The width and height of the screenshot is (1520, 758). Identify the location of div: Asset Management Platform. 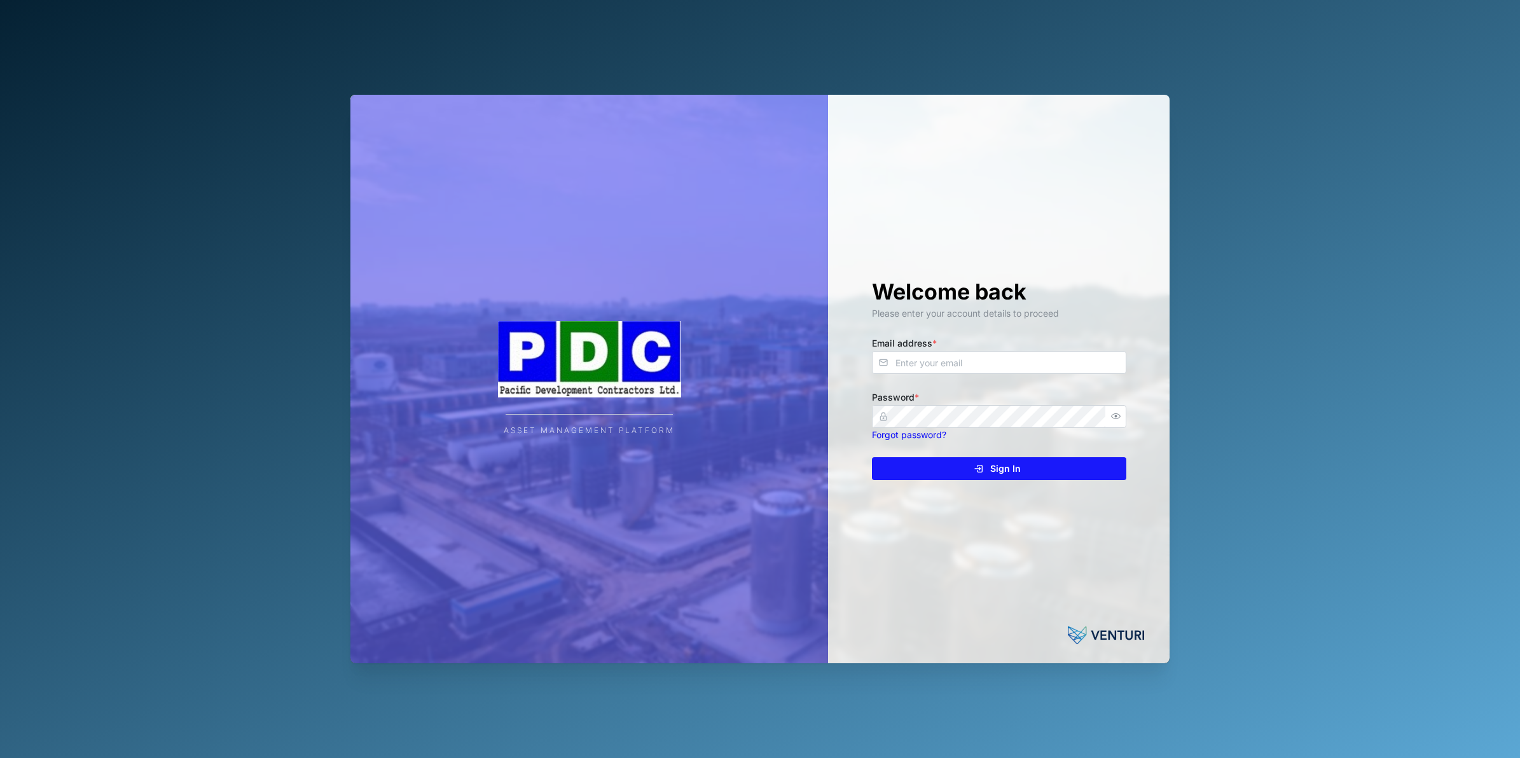
(589, 431).